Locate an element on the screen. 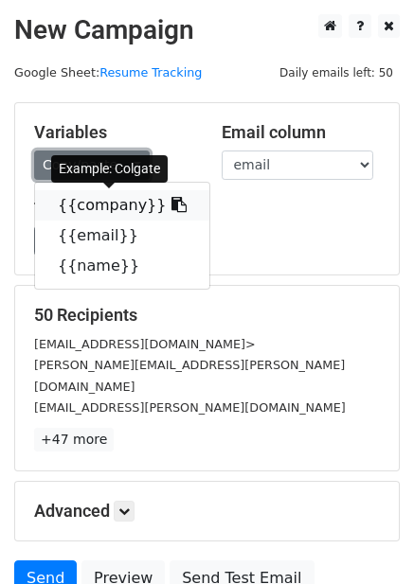  h2: New Campaign is located at coordinates (206, 30).